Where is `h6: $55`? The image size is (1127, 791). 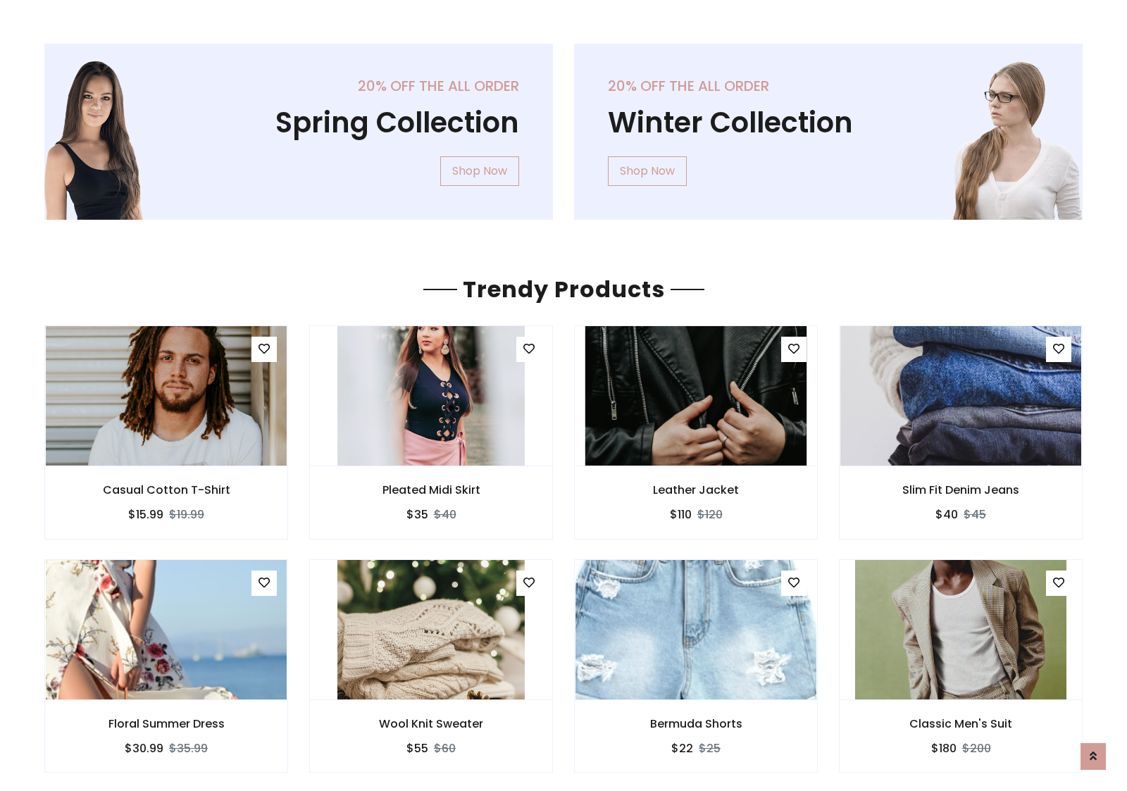
h6: $55 is located at coordinates (417, 748).